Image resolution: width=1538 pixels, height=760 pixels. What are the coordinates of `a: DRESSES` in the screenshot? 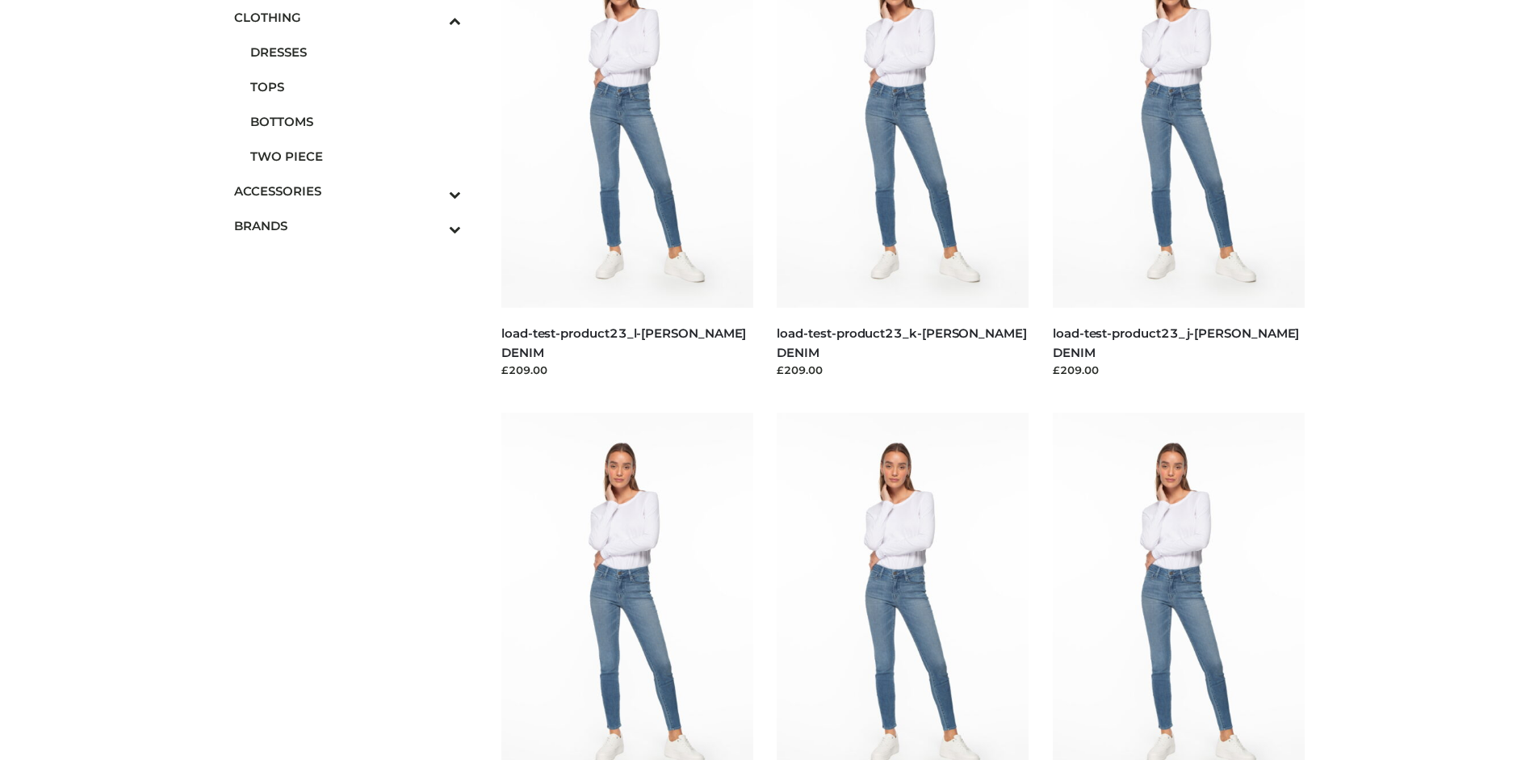 It's located at (356, 52).